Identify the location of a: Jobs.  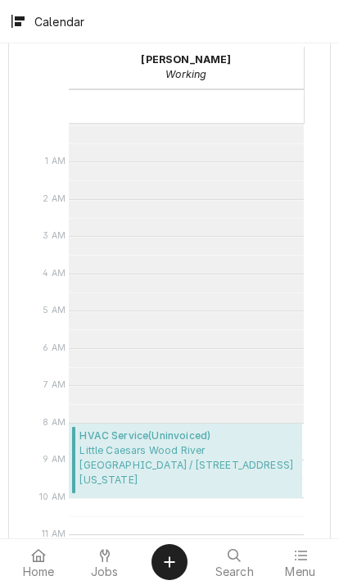
(105, 562).